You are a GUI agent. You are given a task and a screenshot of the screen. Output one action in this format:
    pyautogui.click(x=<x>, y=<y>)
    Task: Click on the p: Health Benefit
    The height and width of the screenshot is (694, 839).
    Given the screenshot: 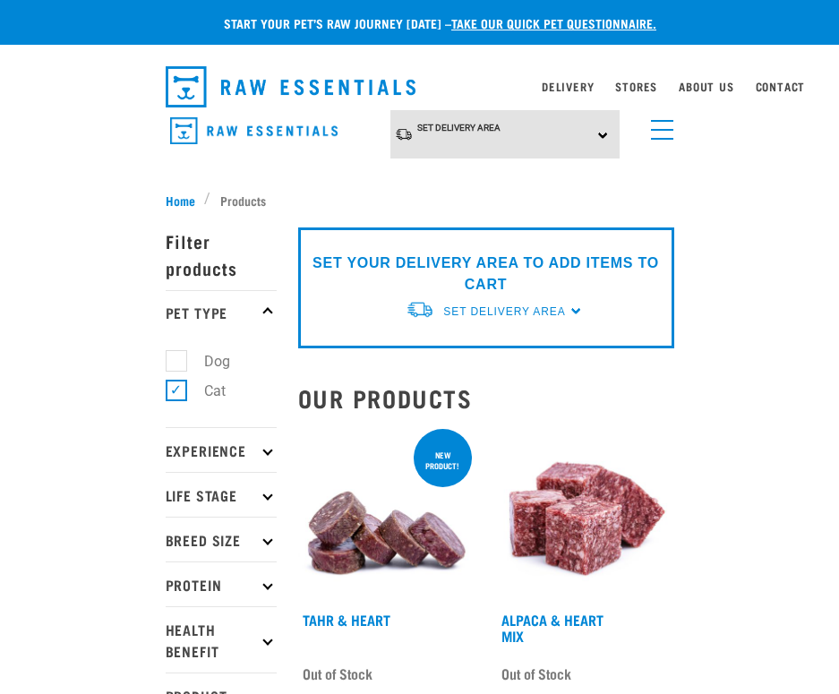 What is the action you would take?
    pyautogui.click(x=221, y=639)
    